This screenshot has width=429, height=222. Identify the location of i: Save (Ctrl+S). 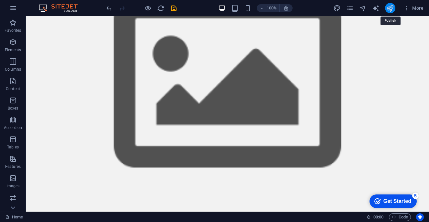
(174, 8).